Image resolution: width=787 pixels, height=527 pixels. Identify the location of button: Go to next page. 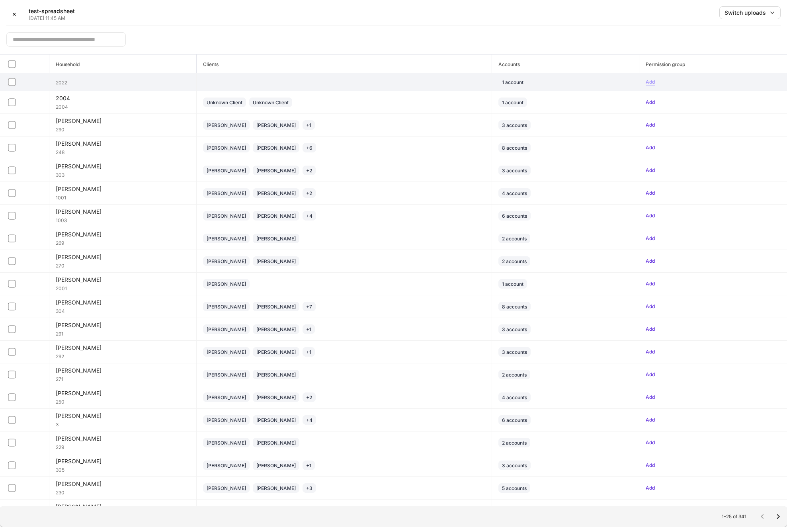
(778, 517).